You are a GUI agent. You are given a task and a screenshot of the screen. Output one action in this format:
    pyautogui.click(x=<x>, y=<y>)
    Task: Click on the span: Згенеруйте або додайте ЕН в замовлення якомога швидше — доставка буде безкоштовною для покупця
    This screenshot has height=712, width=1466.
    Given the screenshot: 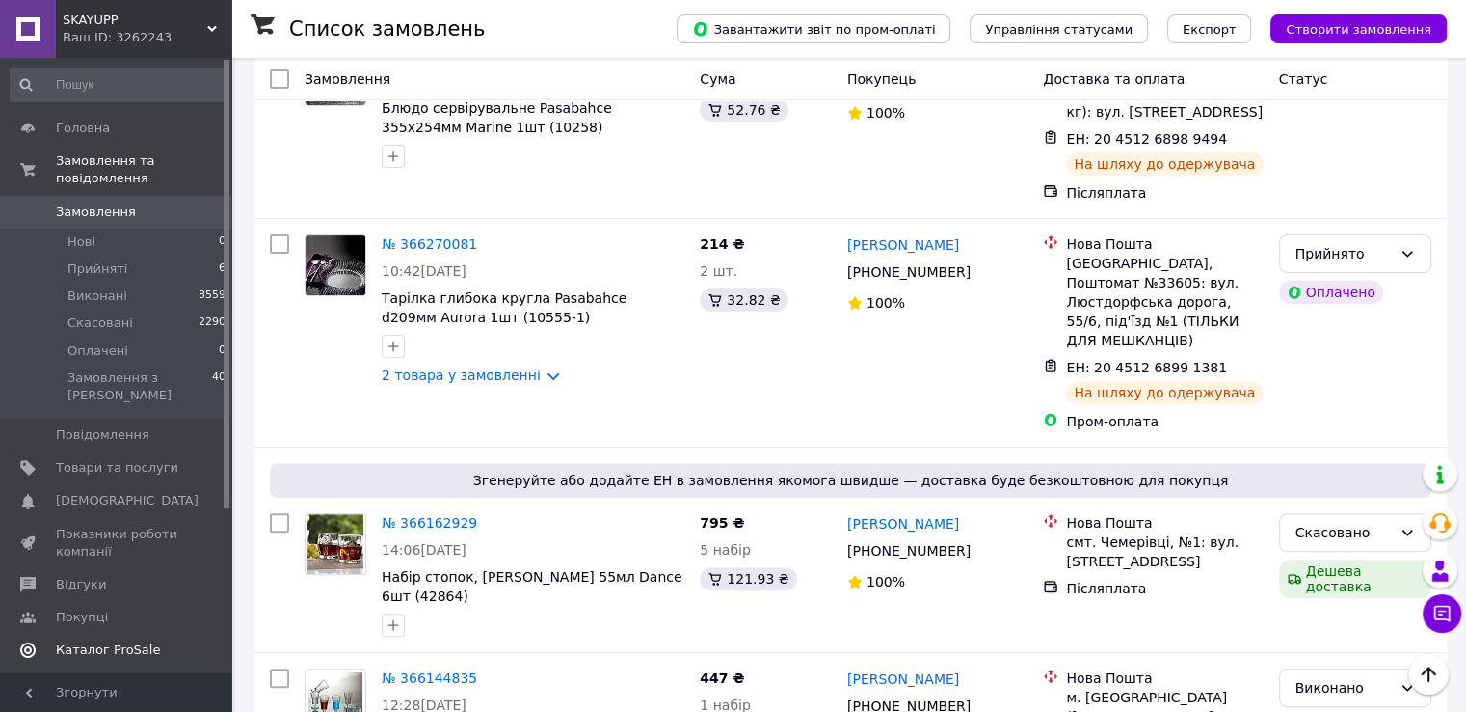 What is the action you would take?
    pyautogui.click(x=850, y=480)
    